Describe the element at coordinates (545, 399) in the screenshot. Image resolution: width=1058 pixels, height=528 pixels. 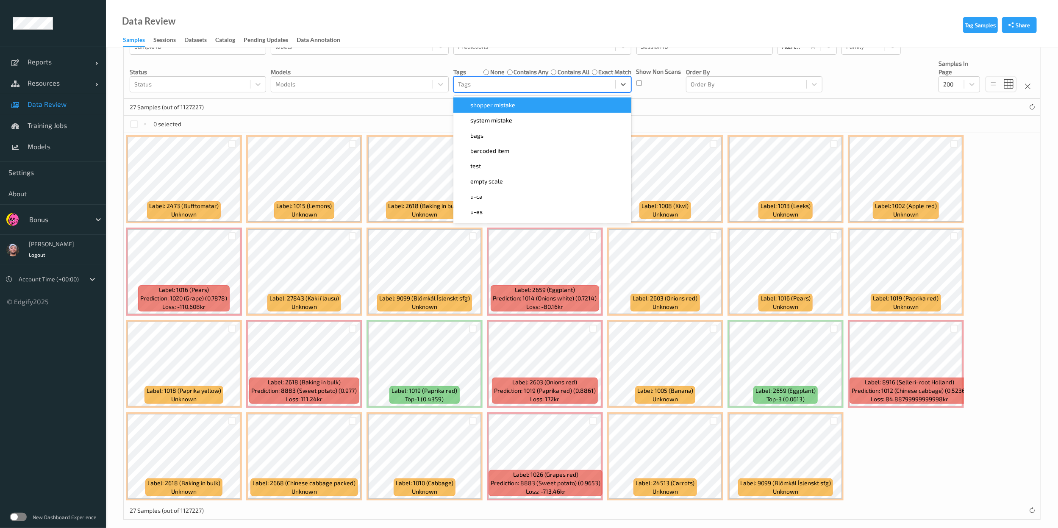
I see `span: Loss: 172kr` at that location.